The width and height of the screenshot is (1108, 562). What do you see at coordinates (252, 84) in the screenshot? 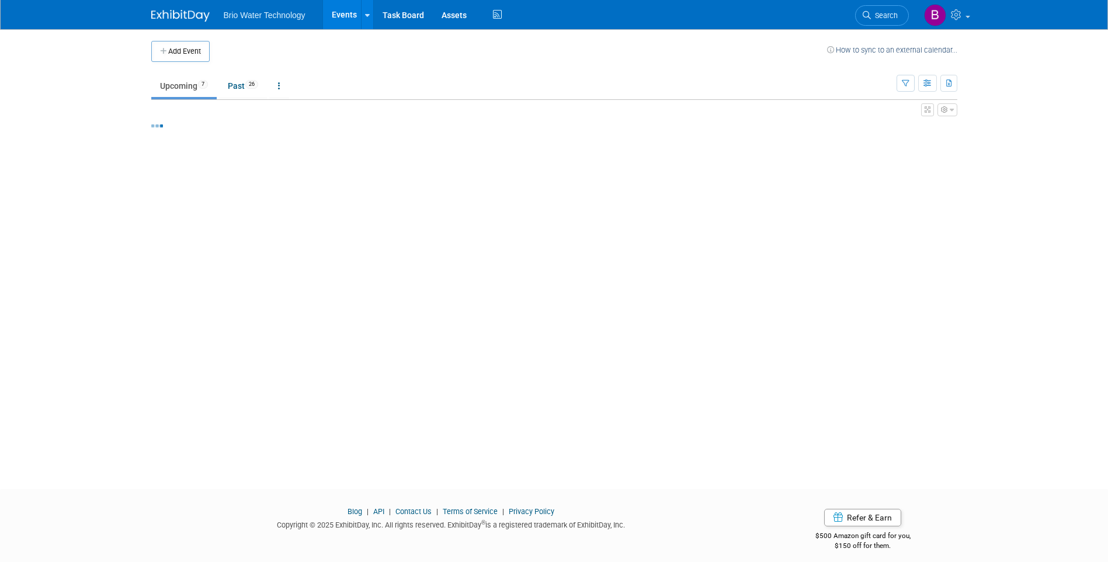
I see `span: 26` at bounding box center [252, 84].